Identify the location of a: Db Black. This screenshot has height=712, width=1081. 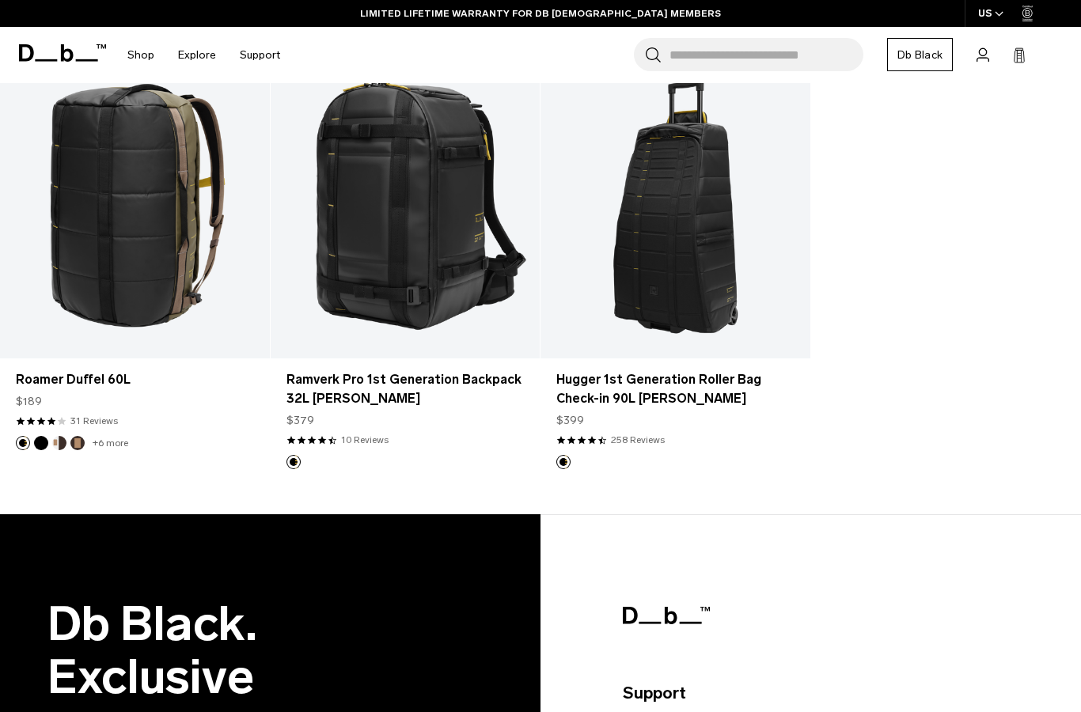
(919, 55).